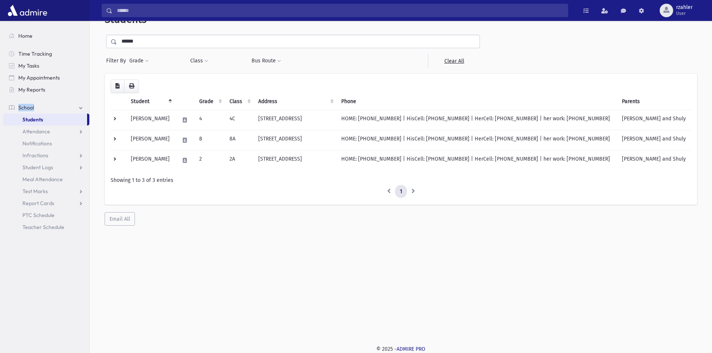 The height and width of the screenshot is (353, 712). Describe the element at coordinates (295, 102) in the screenshot. I see `th: Address: activate to sort column ascending` at that location.